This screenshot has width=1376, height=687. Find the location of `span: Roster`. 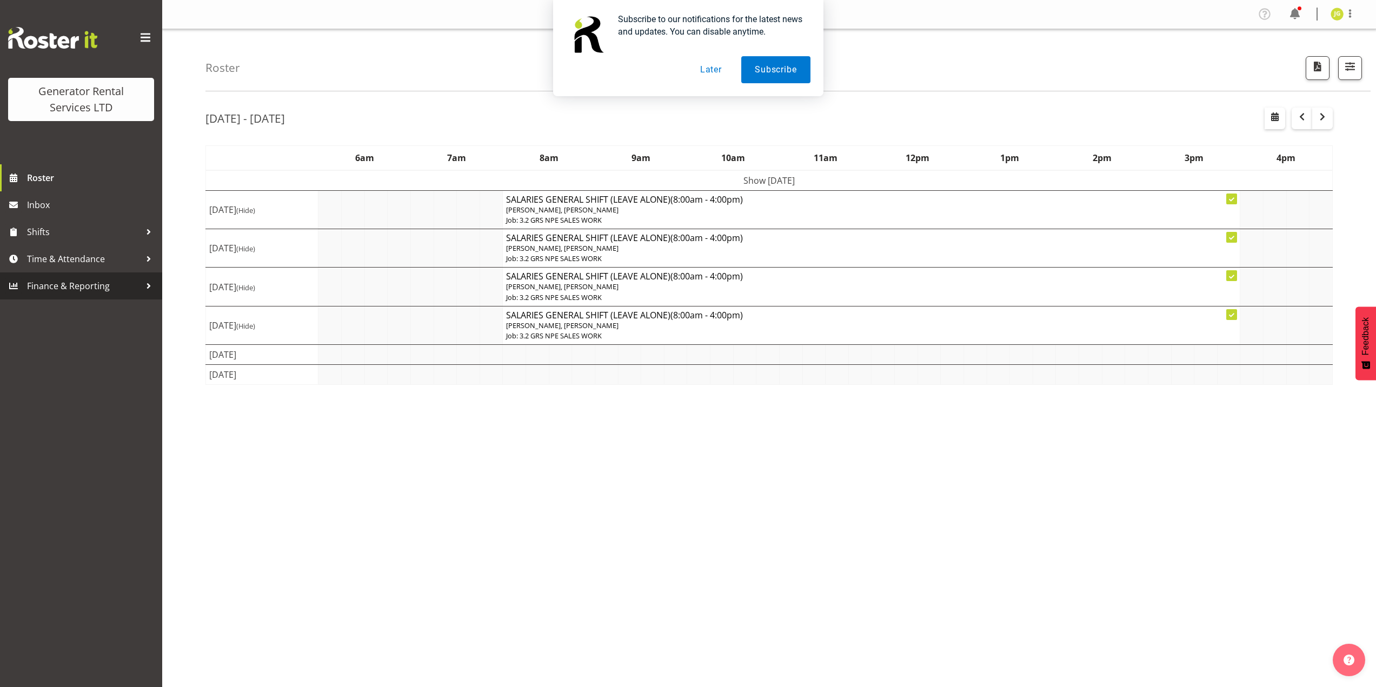

span: Roster is located at coordinates (92, 178).